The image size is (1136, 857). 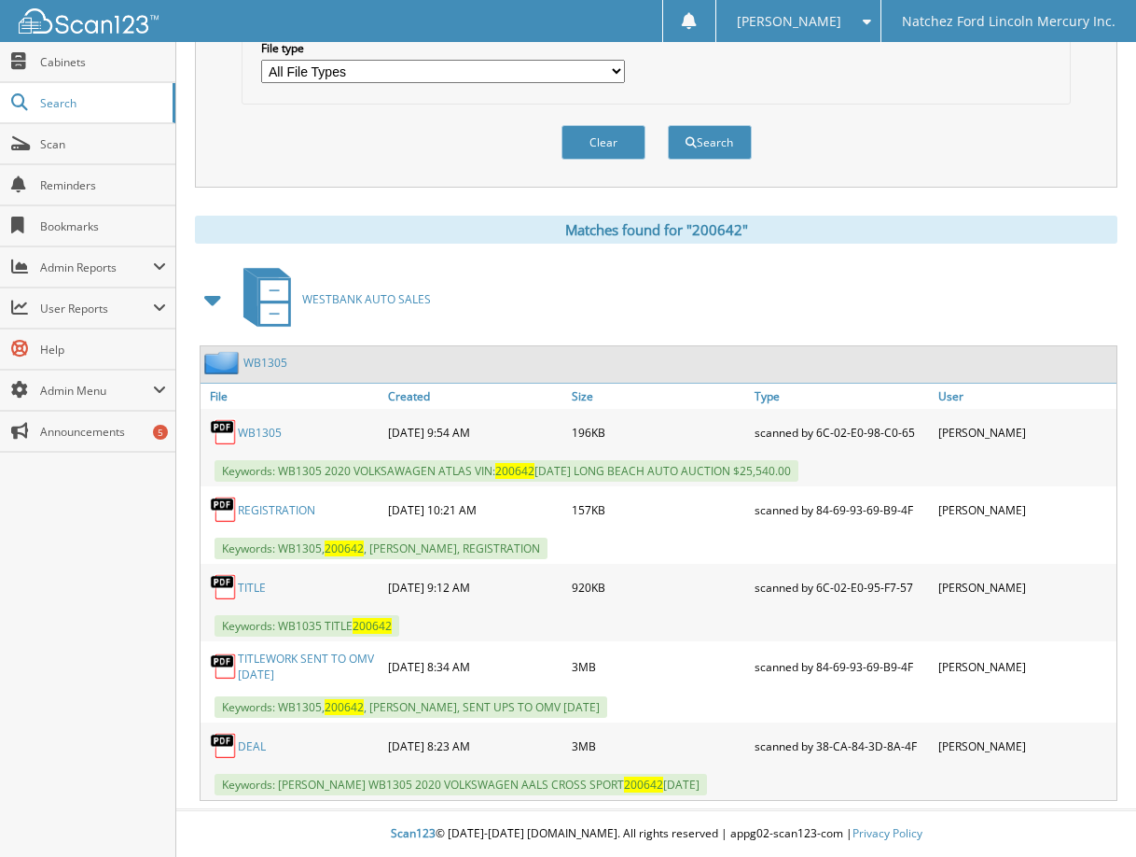 I want to click on a: User, so click(x=1025, y=396).